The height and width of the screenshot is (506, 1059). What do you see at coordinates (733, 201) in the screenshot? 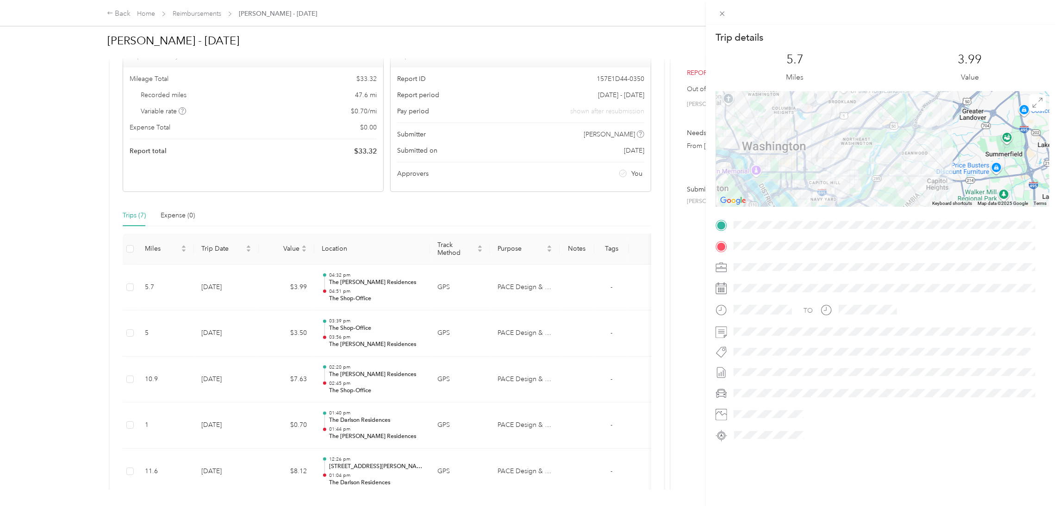
I see `a: Open this area in Google Maps (opens a new window)` at bounding box center [733, 201].